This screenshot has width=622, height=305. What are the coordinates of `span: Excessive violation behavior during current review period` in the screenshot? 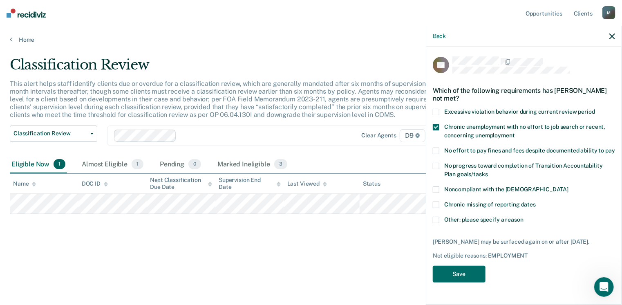 It's located at (519, 111).